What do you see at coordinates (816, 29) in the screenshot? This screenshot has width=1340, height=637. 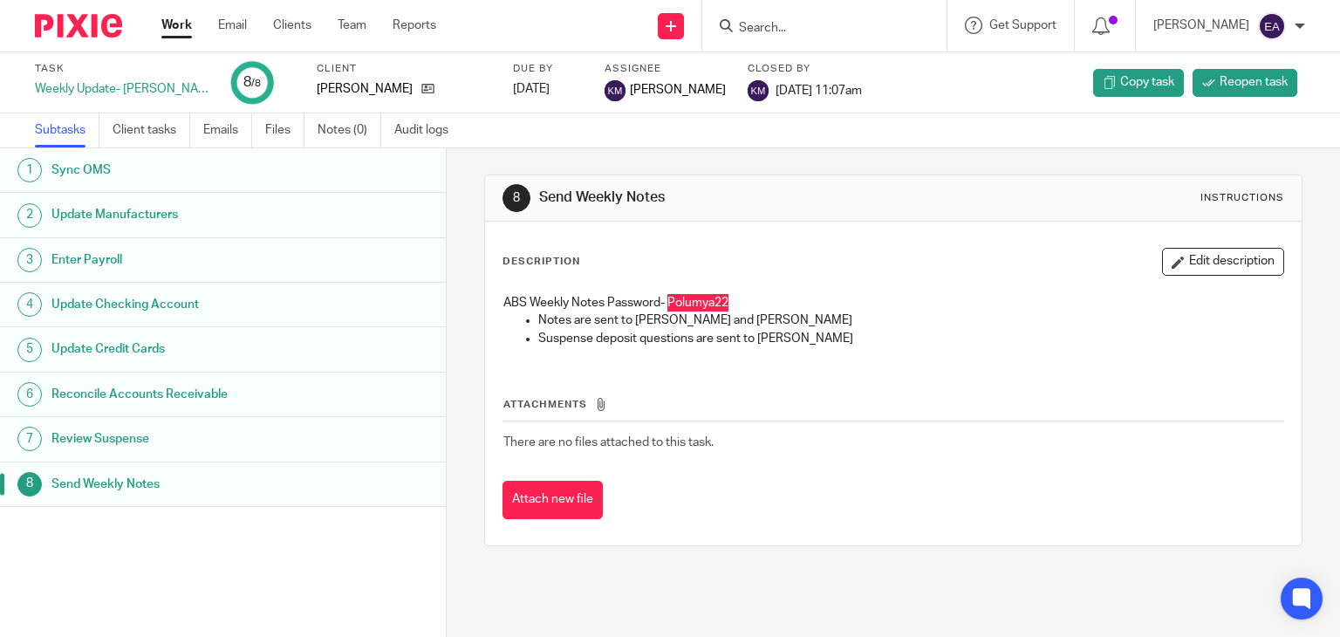 I see `input: Search` at bounding box center [816, 29].